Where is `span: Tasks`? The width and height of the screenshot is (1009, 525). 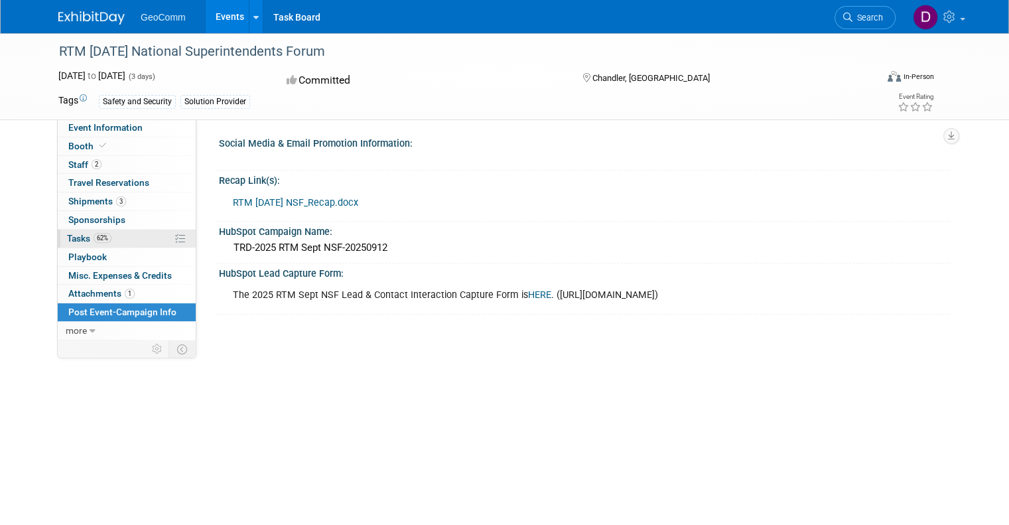 span: Tasks is located at coordinates (89, 238).